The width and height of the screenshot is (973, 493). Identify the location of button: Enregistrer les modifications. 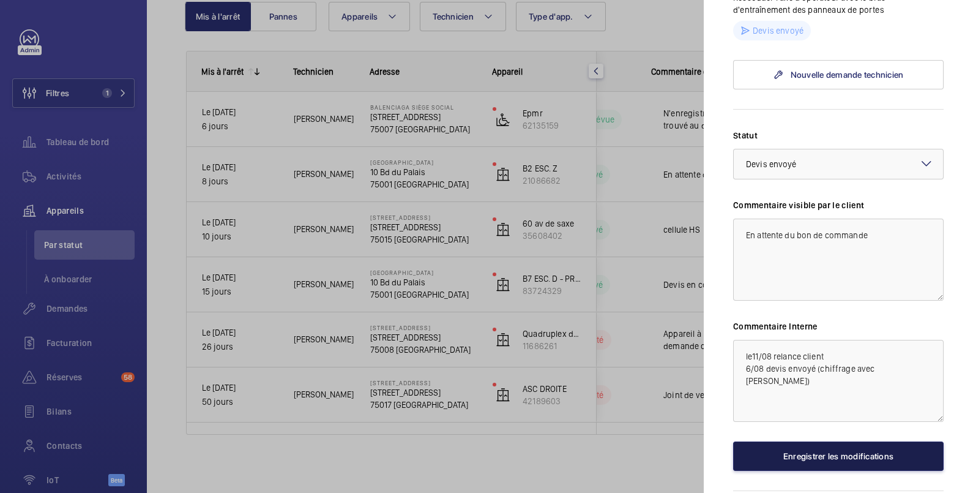
(838, 456).